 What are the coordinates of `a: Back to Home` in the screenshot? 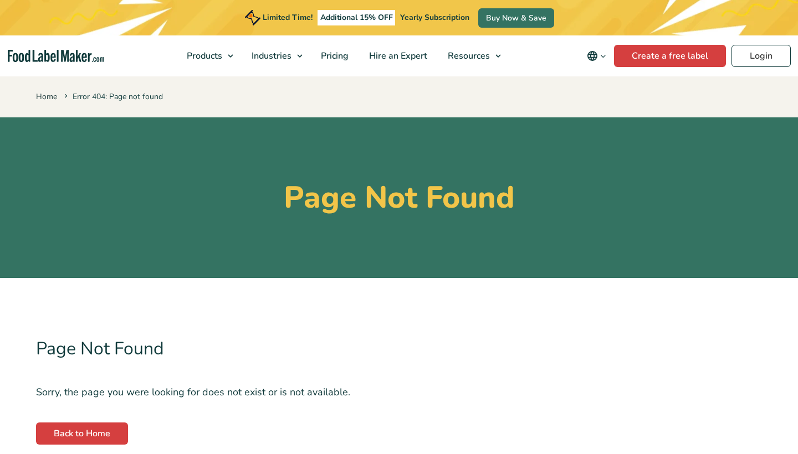 It's located at (82, 434).